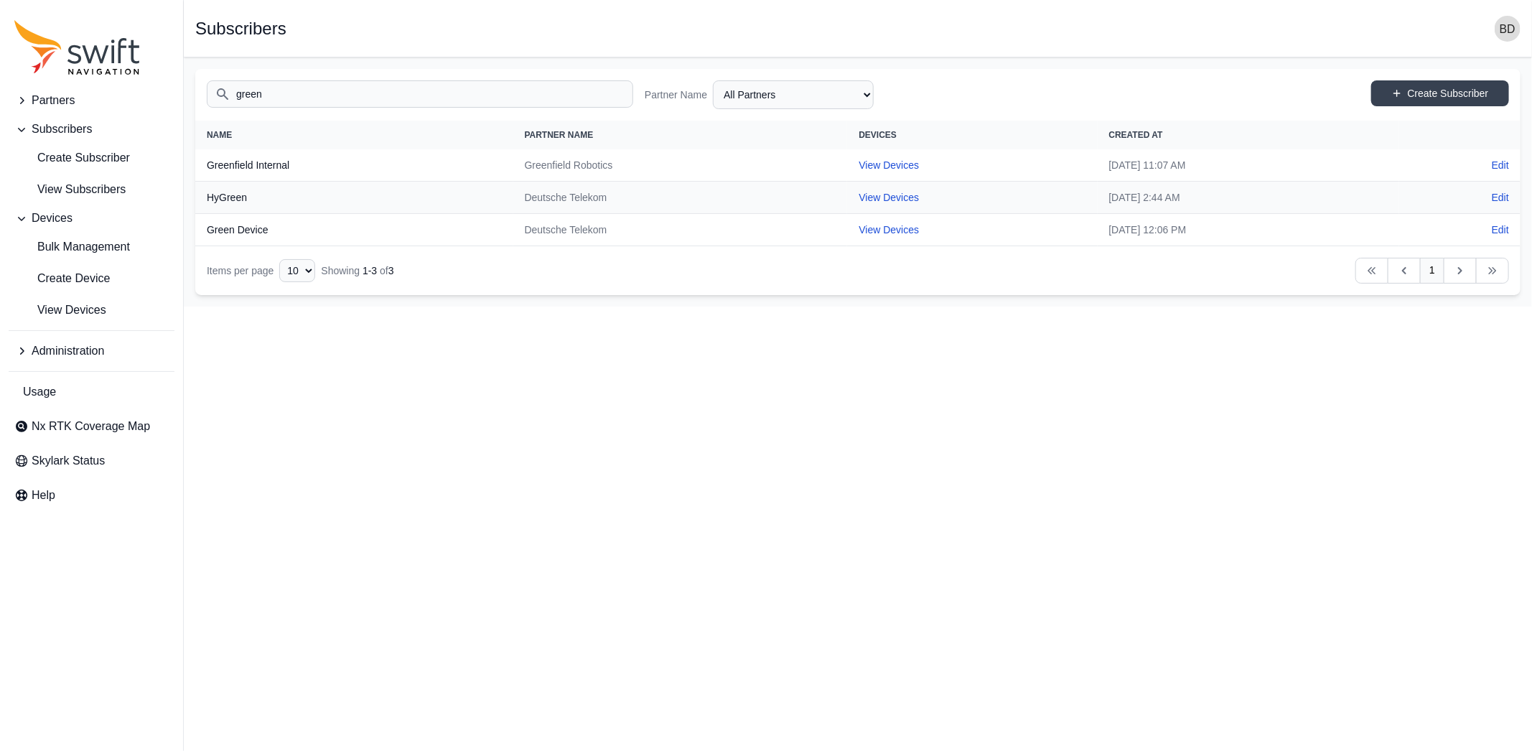 The height and width of the screenshot is (751, 1532). I want to click on th: Name, so click(354, 135).